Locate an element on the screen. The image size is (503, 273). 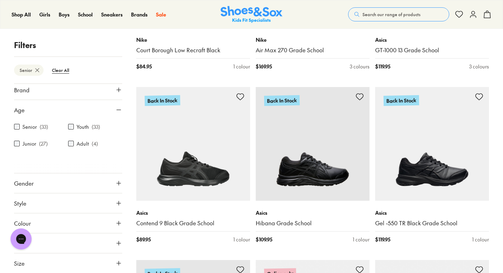
button: Gender is located at coordinates (68, 183).